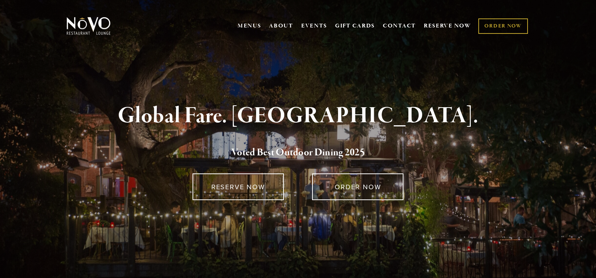  What do you see at coordinates (249, 26) in the screenshot?
I see `a: MENUS` at bounding box center [249, 26].